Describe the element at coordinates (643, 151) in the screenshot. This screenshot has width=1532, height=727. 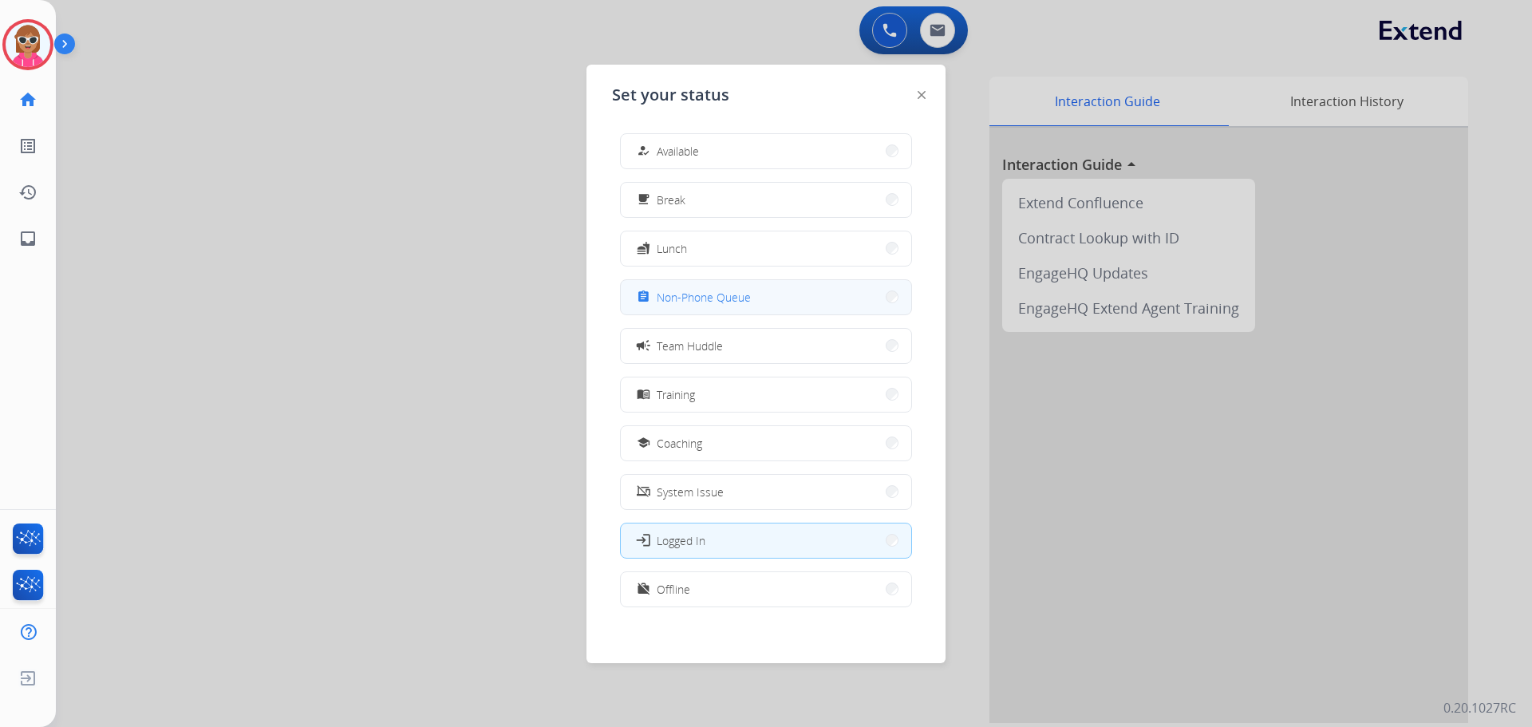
I see `mat-icon: how_to_reg` at that location.